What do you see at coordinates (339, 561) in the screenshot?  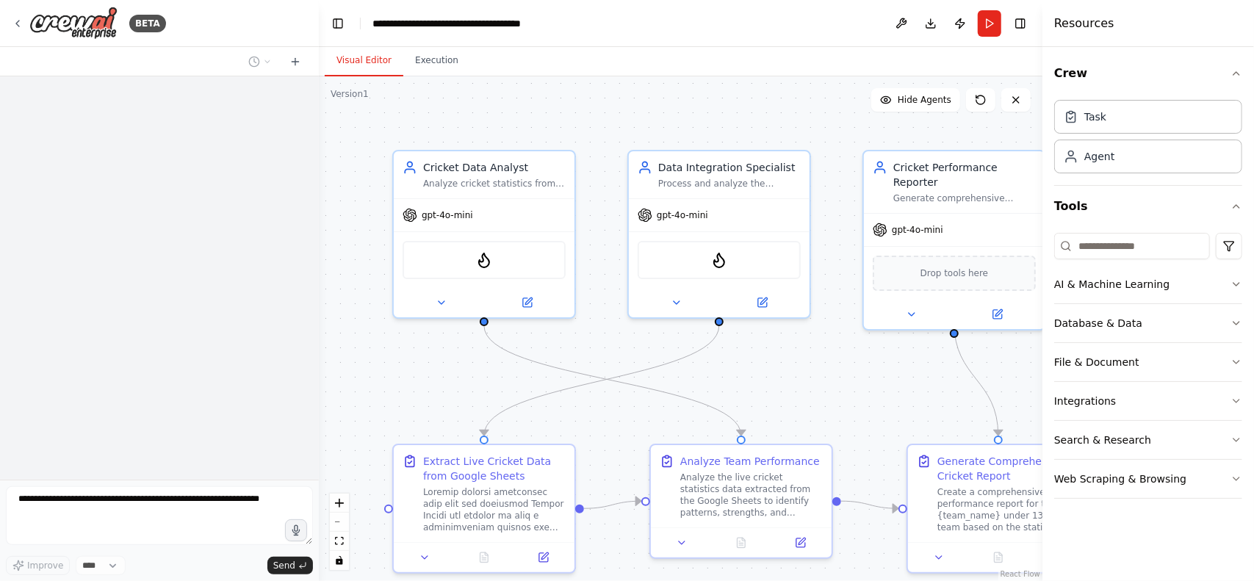 I see `button: toggle interactivity` at bounding box center [339, 561].